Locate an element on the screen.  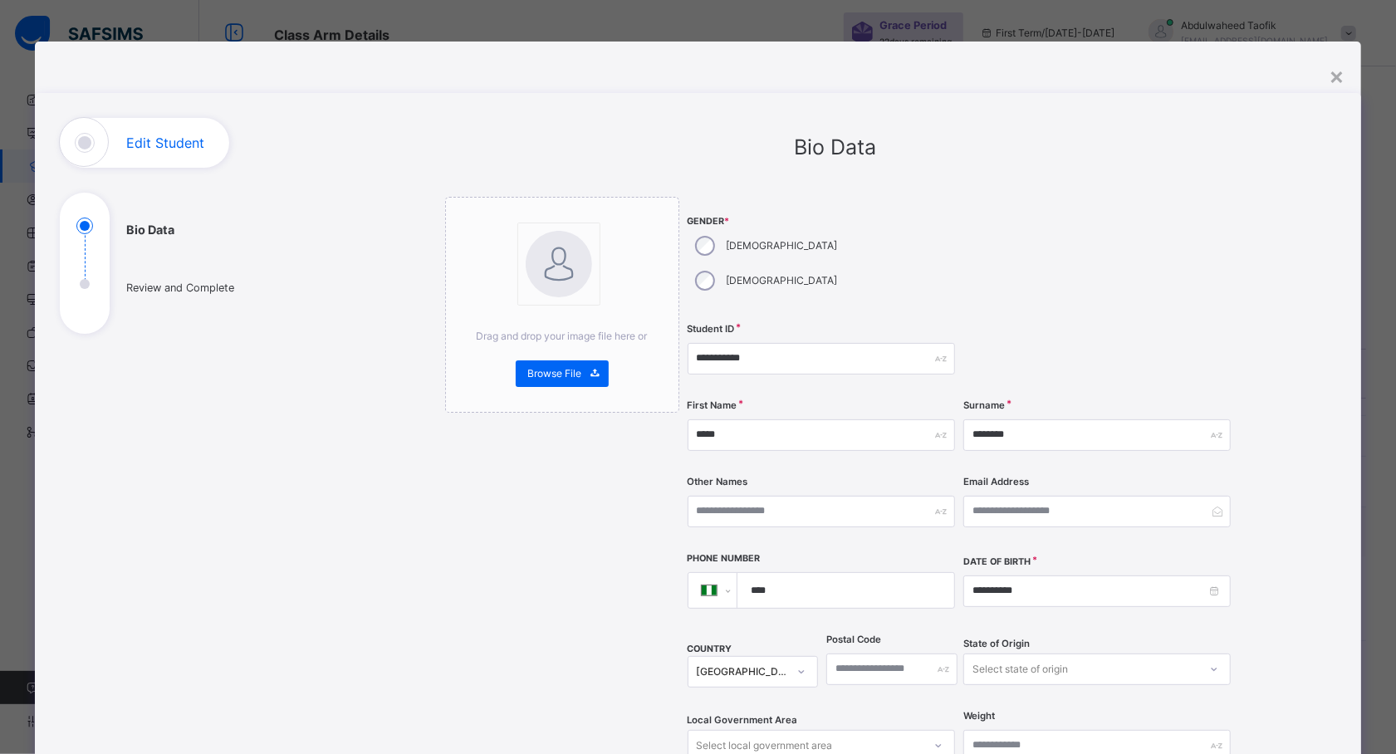
label: Weight is located at coordinates (979, 716).